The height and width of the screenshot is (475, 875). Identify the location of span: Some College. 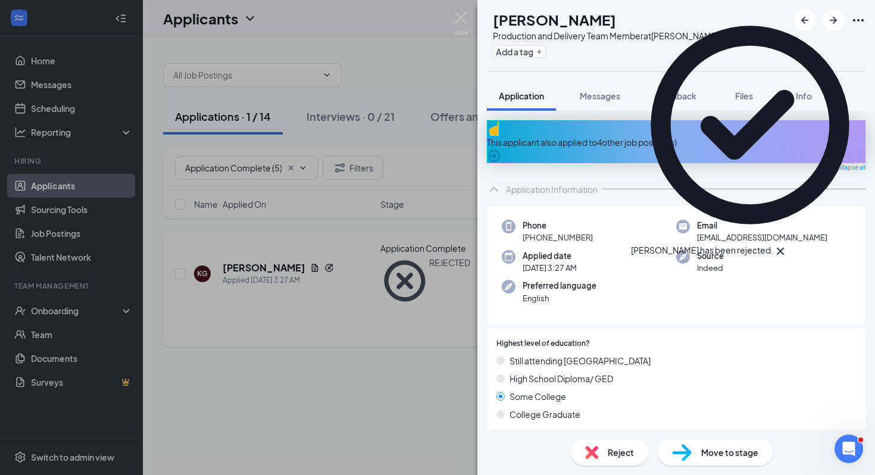
(538, 396).